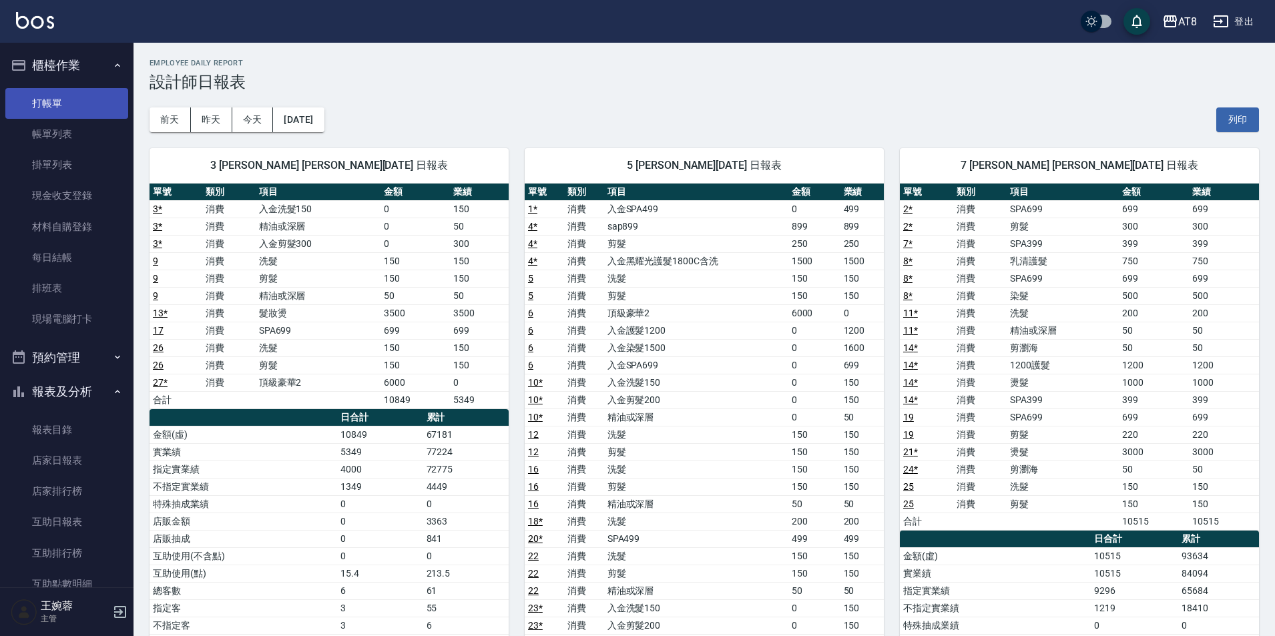  Describe the element at coordinates (67, 288) in the screenshot. I see `a: 排班表` at that location.